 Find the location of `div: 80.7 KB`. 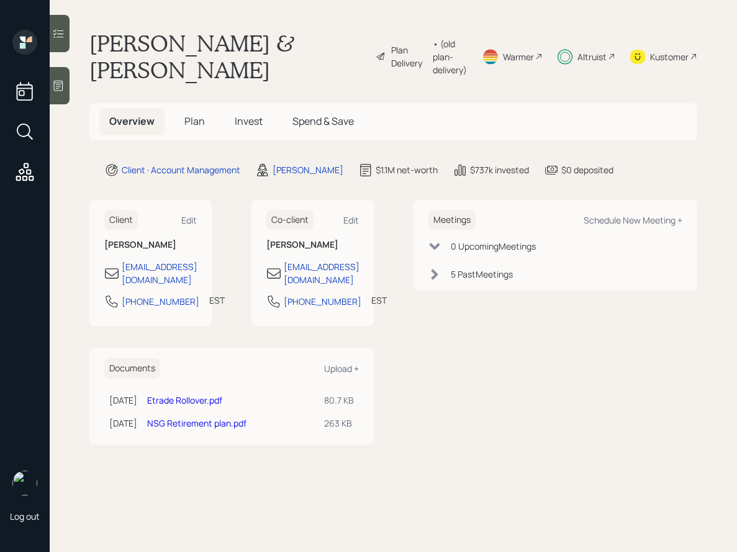

div: 80.7 KB is located at coordinates (339, 400).